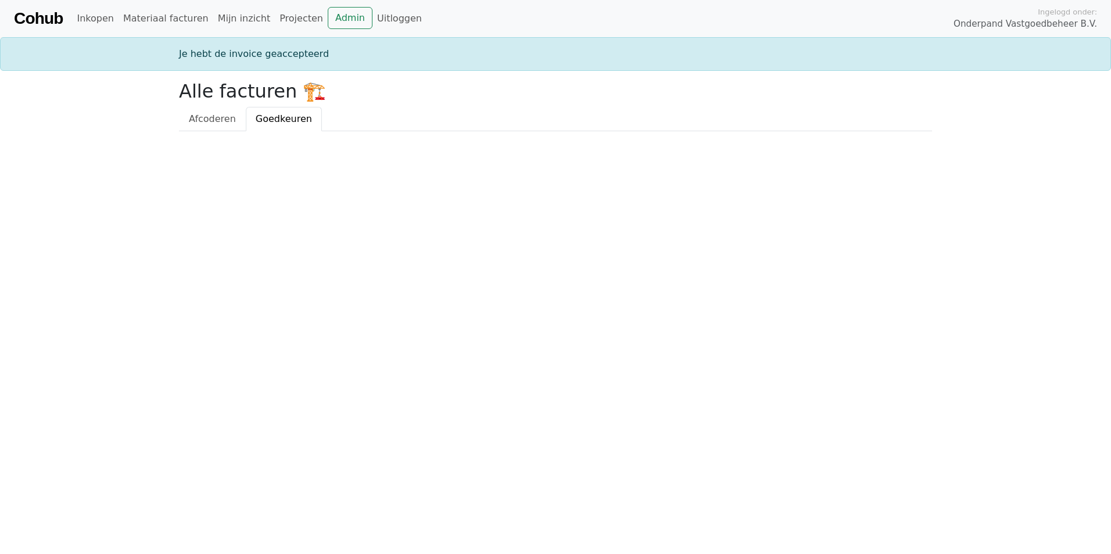  I want to click on div: Je hebt de invoice geaccepteerd, so click(555, 54).